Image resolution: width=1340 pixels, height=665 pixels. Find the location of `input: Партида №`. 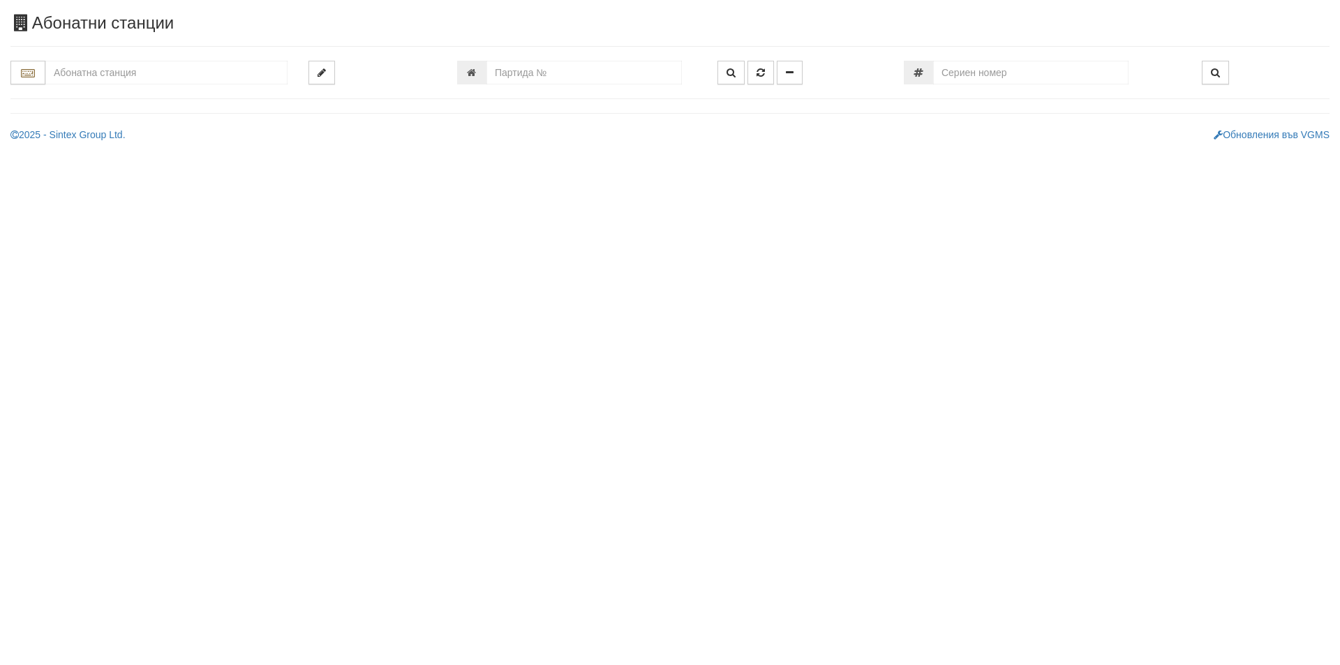

input: Партида № is located at coordinates (584, 73).